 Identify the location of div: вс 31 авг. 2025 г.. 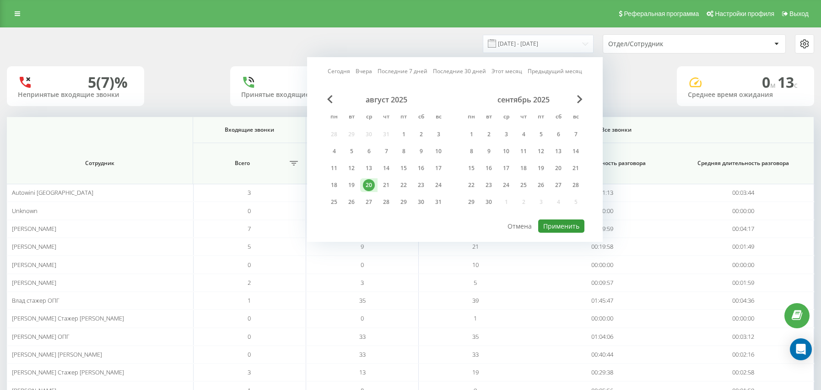
(438, 202).